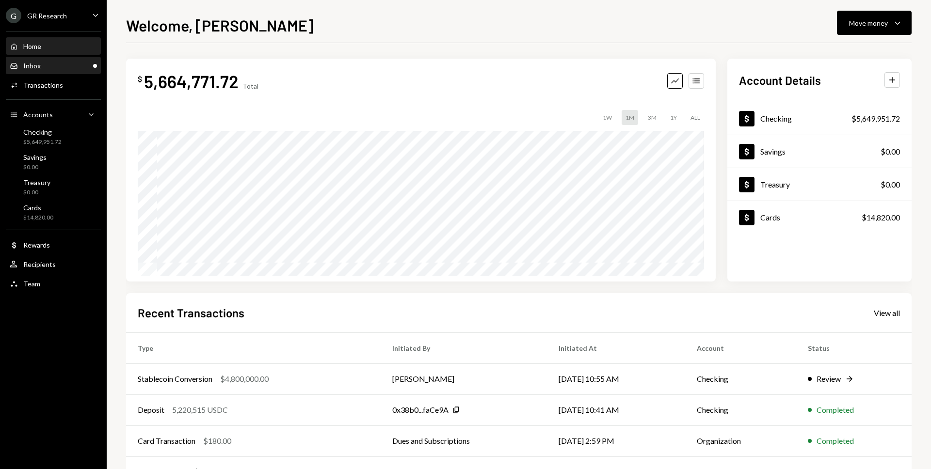 Image resolution: width=931 pixels, height=469 pixels. What do you see at coordinates (874, 23) in the screenshot?
I see `button: Move money` at bounding box center [874, 23].